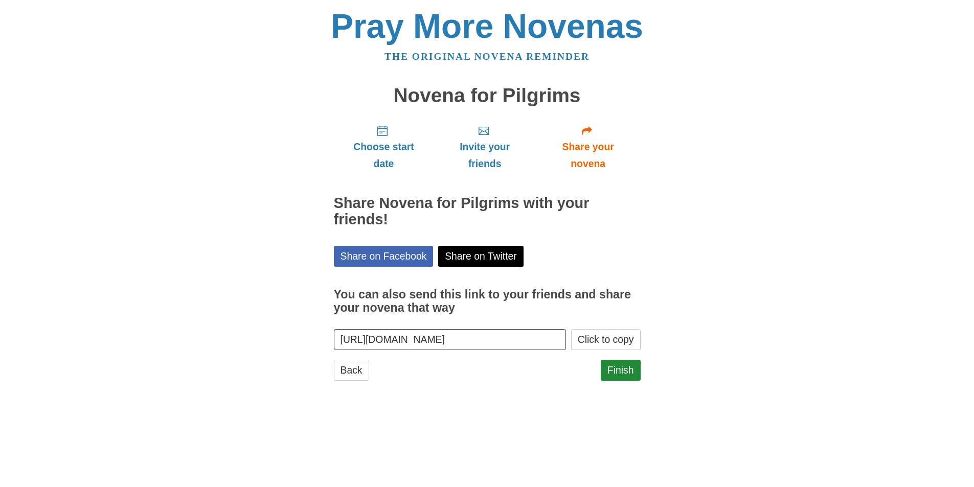  Describe the element at coordinates (588, 155) in the screenshot. I see `span: Share your novena` at that location.